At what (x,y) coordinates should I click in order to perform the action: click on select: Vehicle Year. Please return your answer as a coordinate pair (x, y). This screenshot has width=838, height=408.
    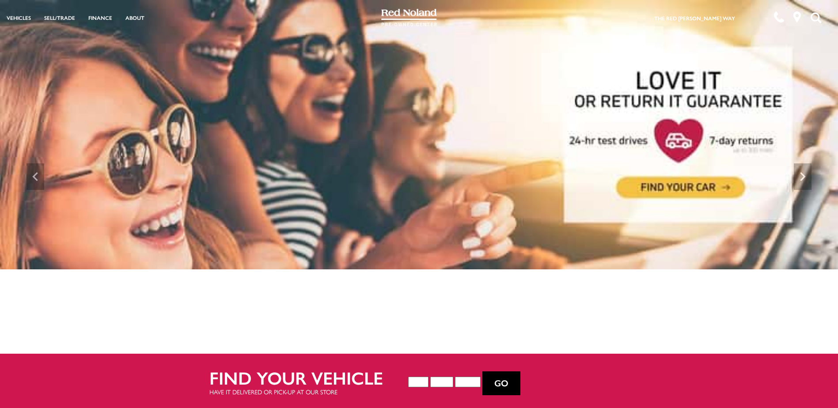
    Looking at the image, I should click on (418, 382).